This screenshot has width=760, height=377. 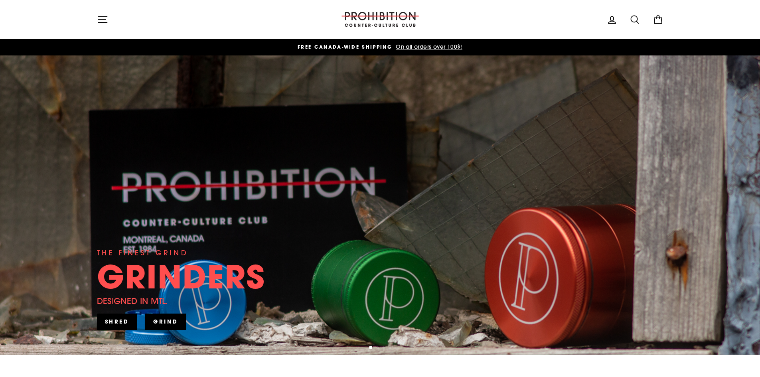 What do you see at coordinates (181, 276) in the screenshot?
I see `div: GRINDERS` at bounding box center [181, 276].